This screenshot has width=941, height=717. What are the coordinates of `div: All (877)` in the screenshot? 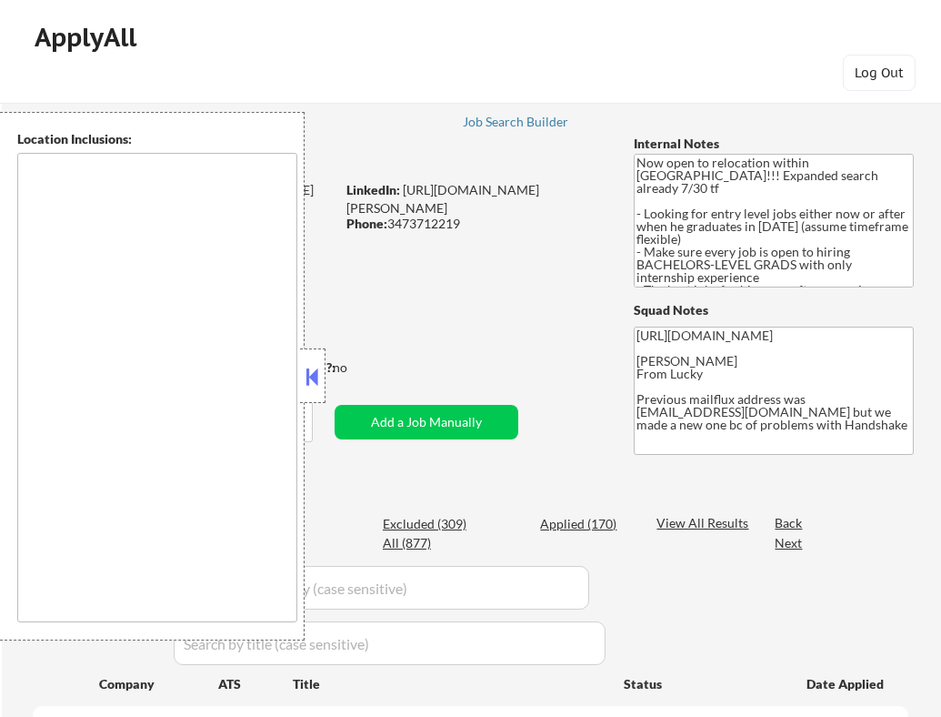 It's located at (428, 543).